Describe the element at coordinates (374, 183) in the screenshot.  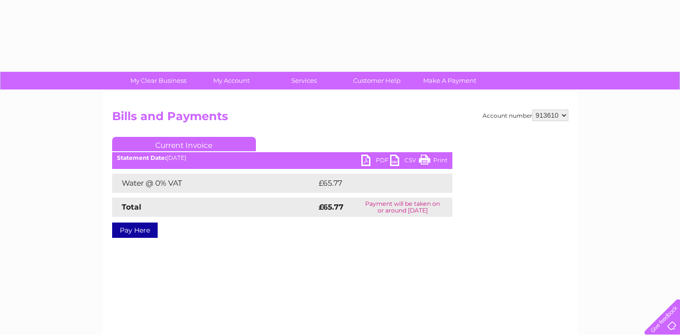
I see `td: £65.77` at that location.